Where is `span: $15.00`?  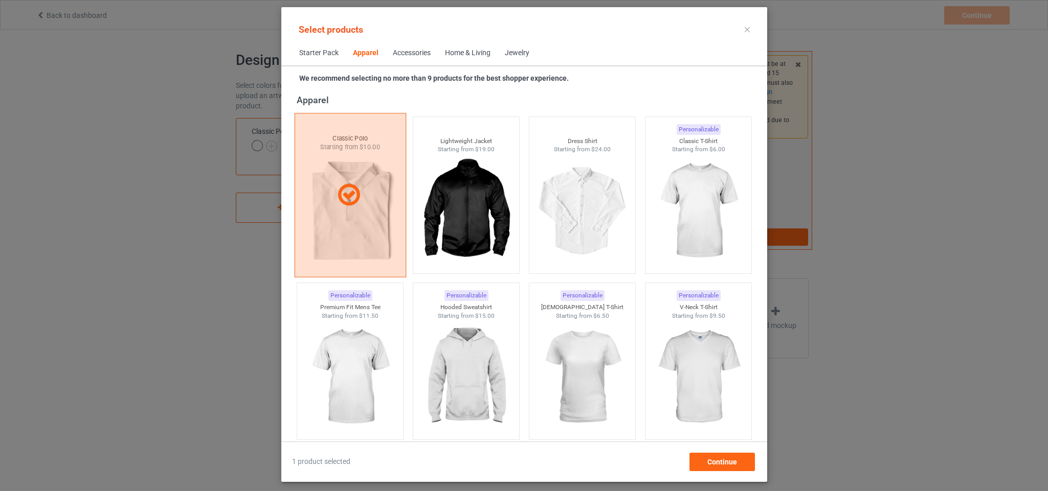 span: $15.00 is located at coordinates (485, 316).